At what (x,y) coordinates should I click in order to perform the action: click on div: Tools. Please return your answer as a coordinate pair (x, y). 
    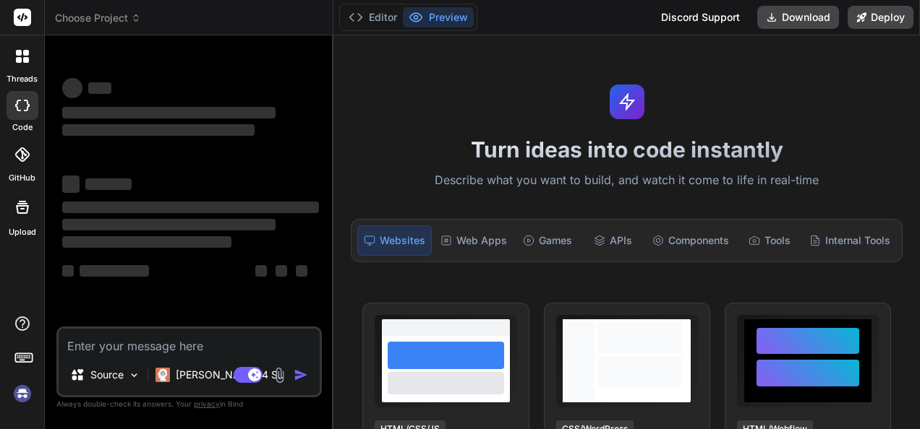
    Looking at the image, I should click on (769, 241).